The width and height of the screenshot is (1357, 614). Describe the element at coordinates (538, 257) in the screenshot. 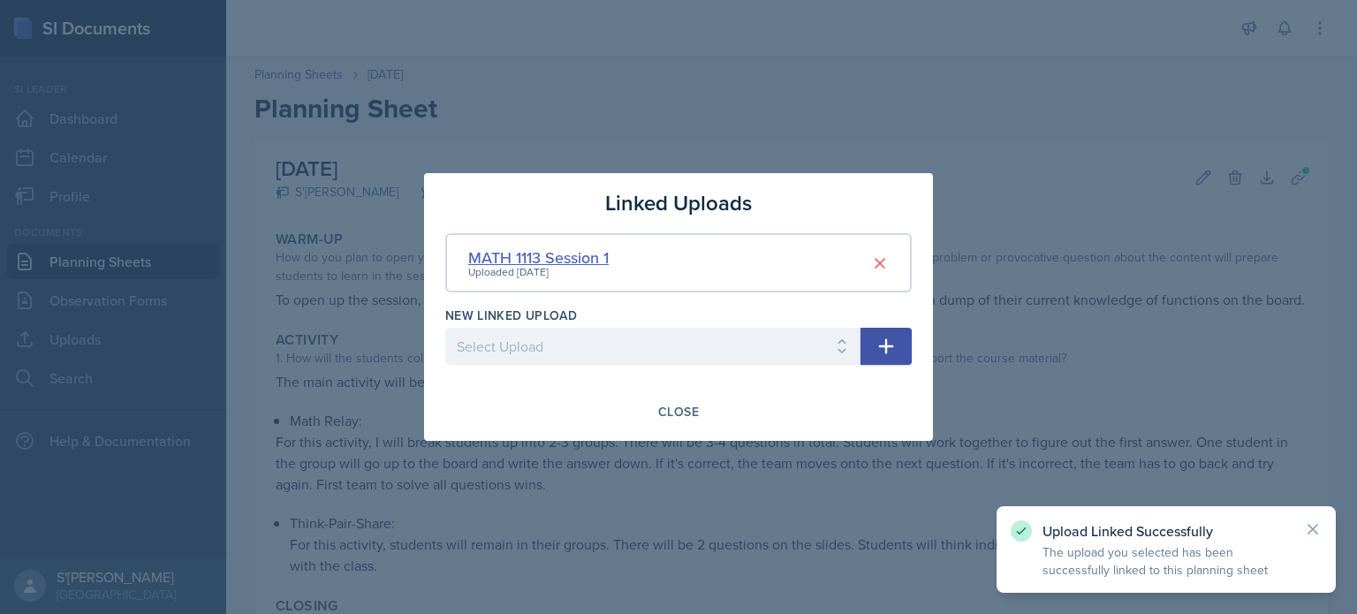

I see `div: MATH 1113 Session 1` at that location.